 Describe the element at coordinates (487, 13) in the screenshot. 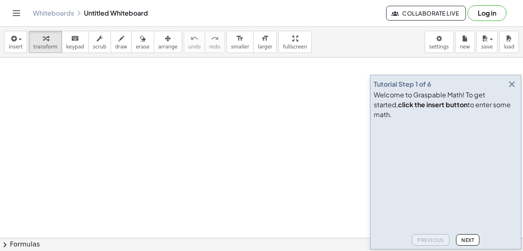

I see `button: Log in` at that location.